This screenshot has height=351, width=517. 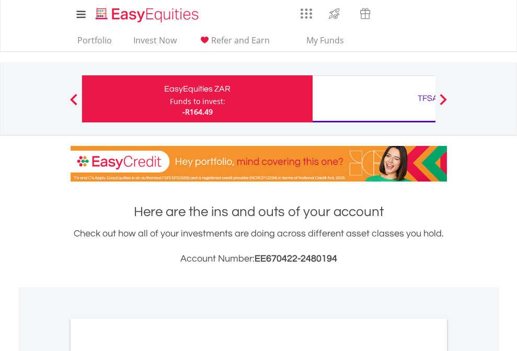 What do you see at coordinates (259, 164) in the screenshot?
I see `img: EasyCredit Promotion Banner` at bounding box center [259, 164].